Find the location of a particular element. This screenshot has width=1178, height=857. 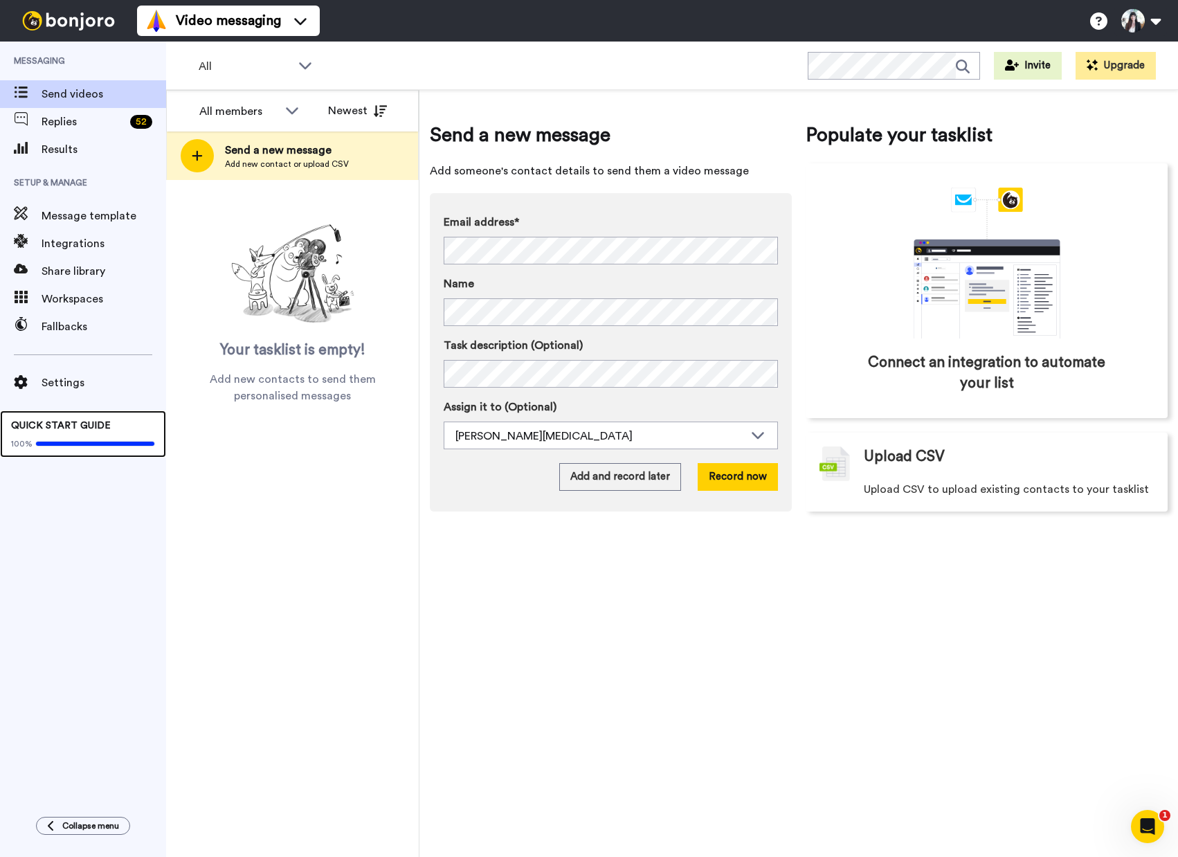

label: Assign it to (Optional) is located at coordinates (610, 407).